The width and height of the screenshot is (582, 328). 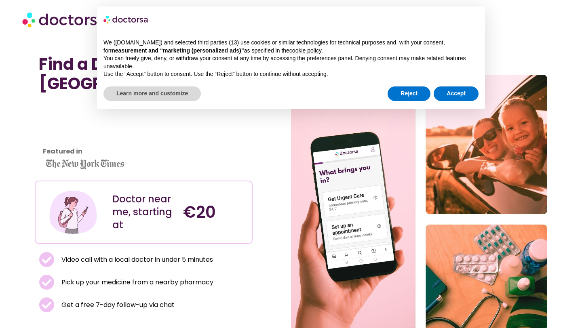 I want to click on button: Reject, so click(x=409, y=94).